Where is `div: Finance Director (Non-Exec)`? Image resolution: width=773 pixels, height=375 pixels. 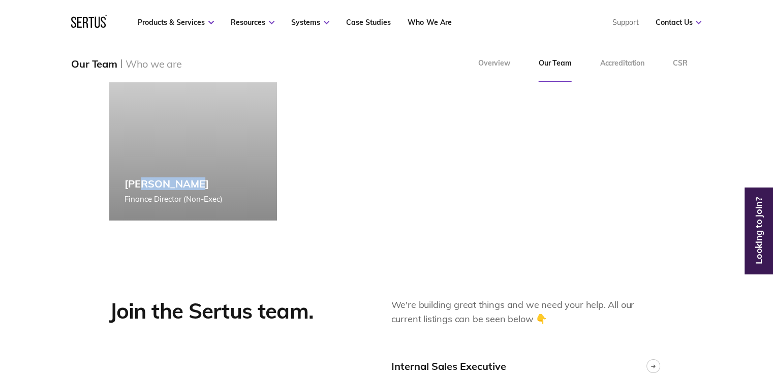 div: Finance Director (Non-Exec) is located at coordinates (173, 199).